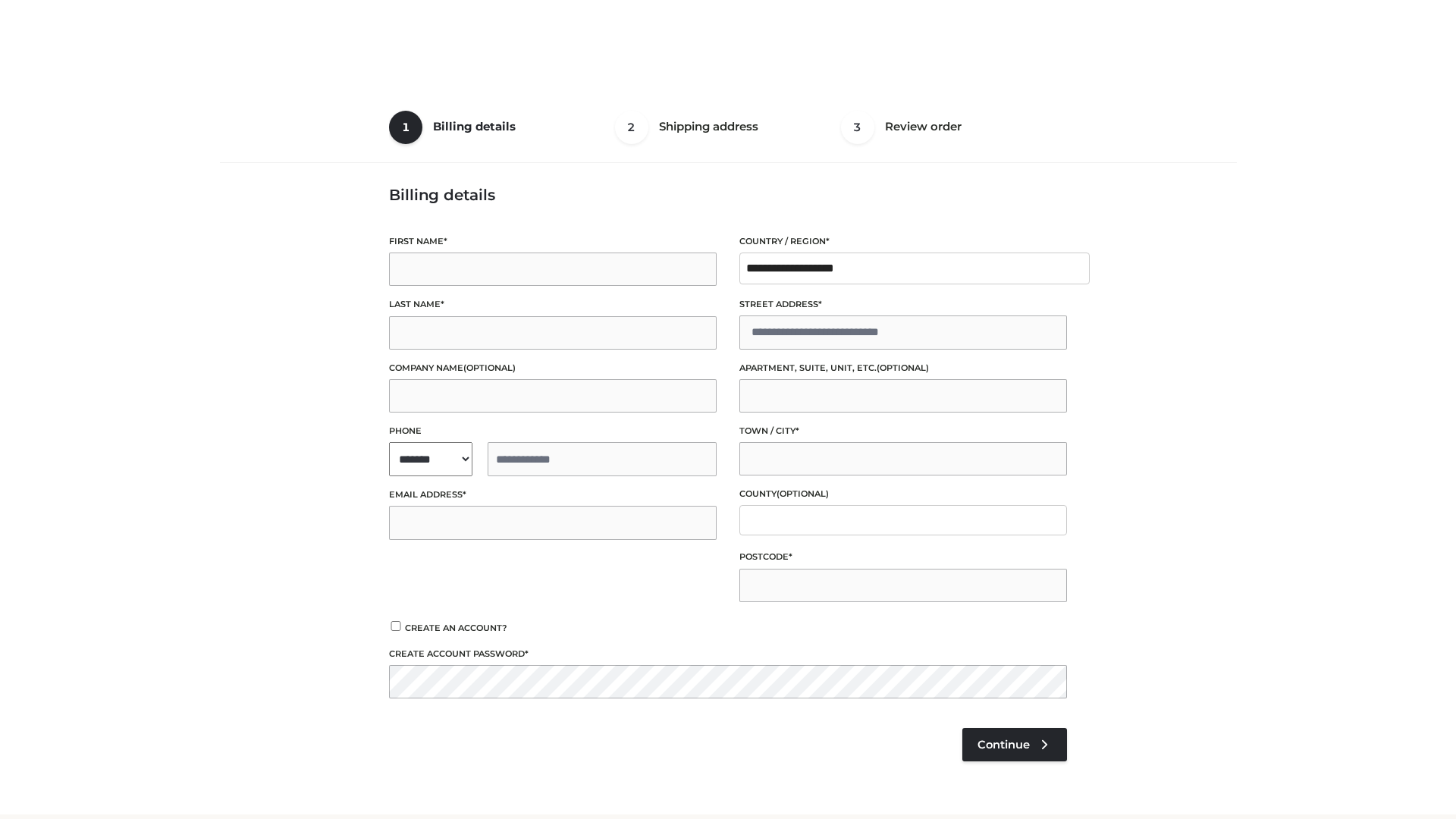  Describe the element at coordinates (396, 626) in the screenshot. I see `input: Create an account?` at that location.